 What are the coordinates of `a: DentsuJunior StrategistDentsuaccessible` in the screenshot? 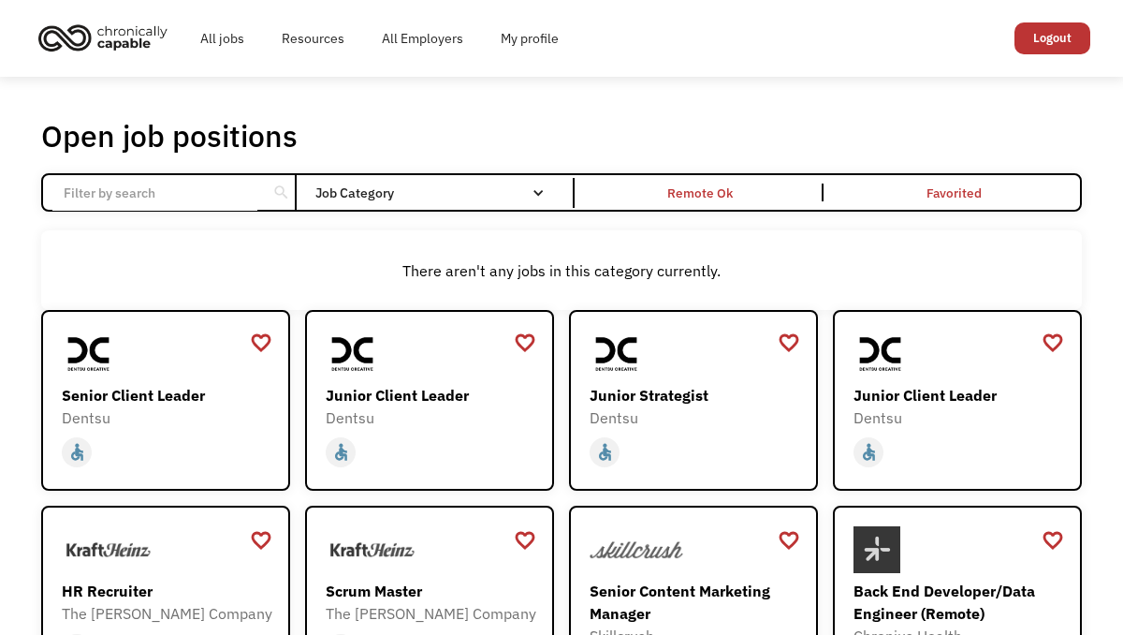 It's located at (694, 401).